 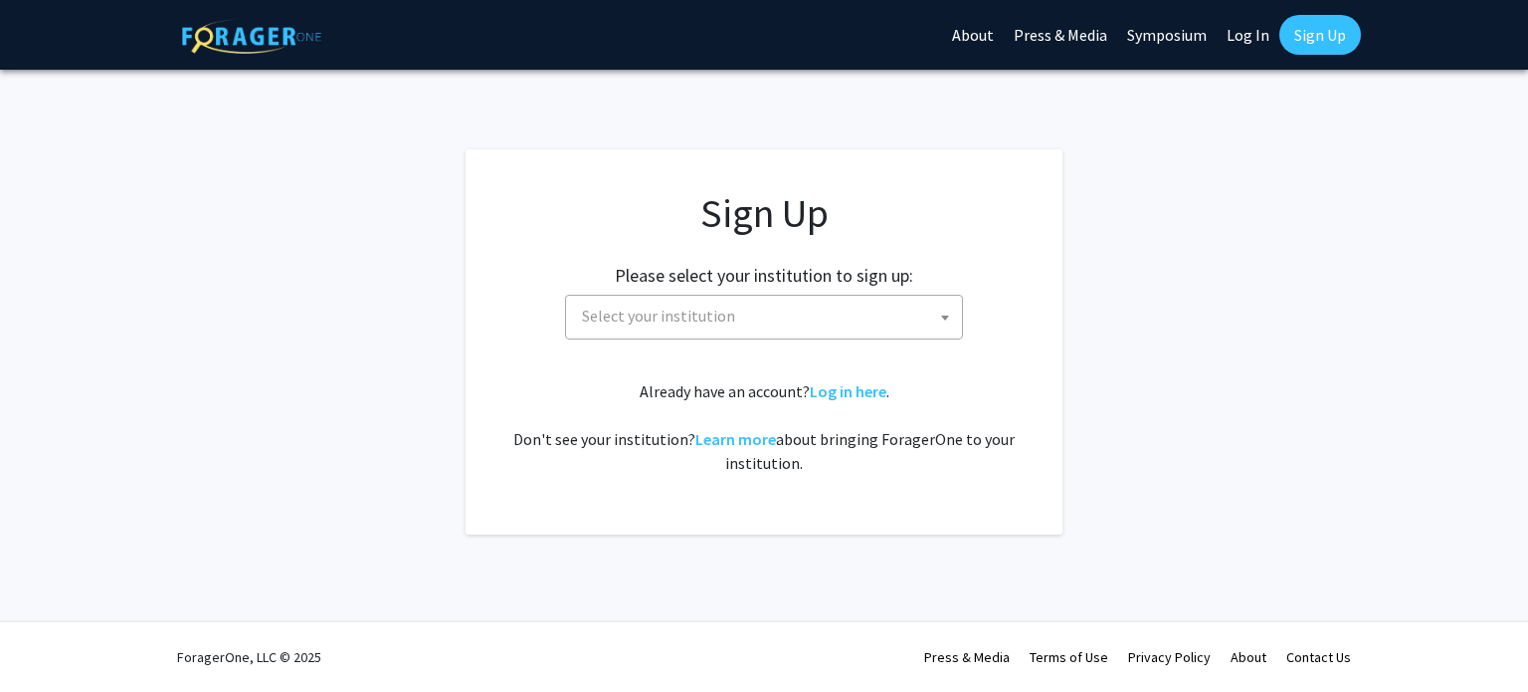 What do you see at coordinates (764, 427) in the screenshot?
I see `div: Already have an account? . Don't see your institution? about bringing ForagerOne to your institut...` at bounding box center [764, 427].